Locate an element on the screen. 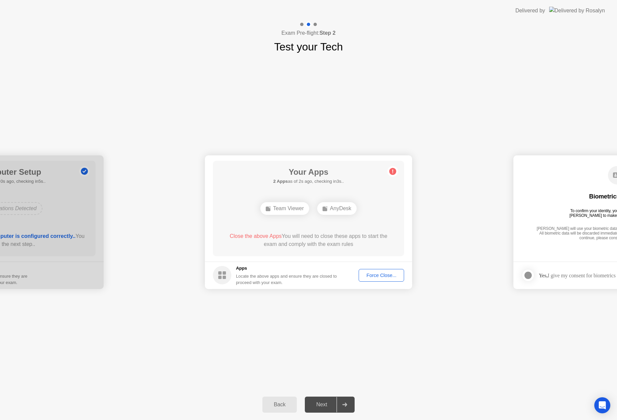 This screenshot has height=420, width=617. b: Step 2 is located at coordinates (328, 33).